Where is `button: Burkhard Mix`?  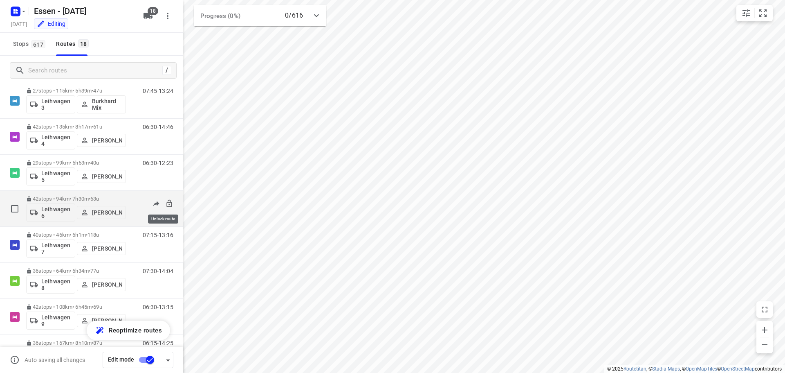
button: Burkhard Mix is located at coordinates (101, 104).